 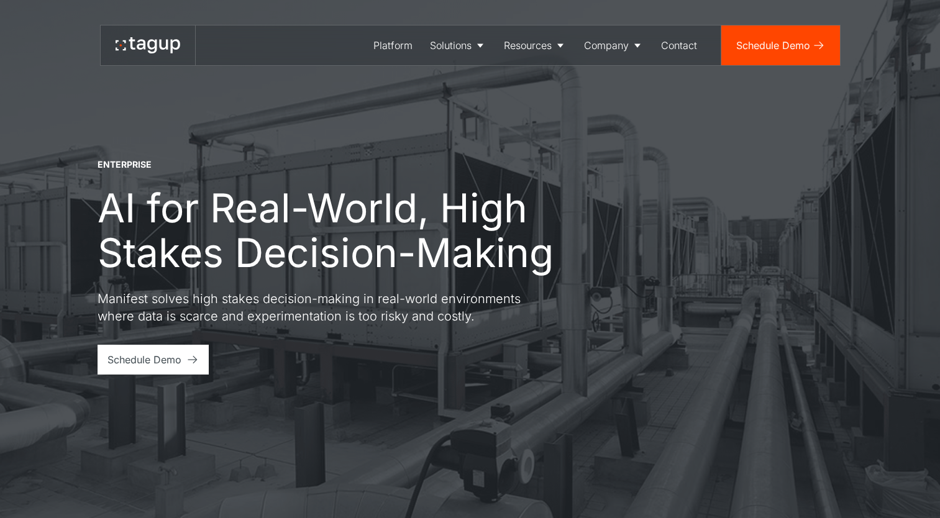 I want to click on a: Platform, so click(x=393, y=45).